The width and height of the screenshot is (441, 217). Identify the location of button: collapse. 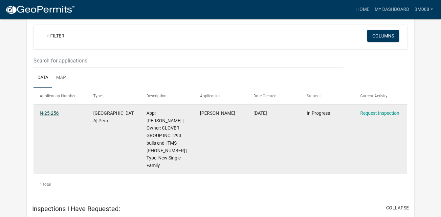
(397, 207).